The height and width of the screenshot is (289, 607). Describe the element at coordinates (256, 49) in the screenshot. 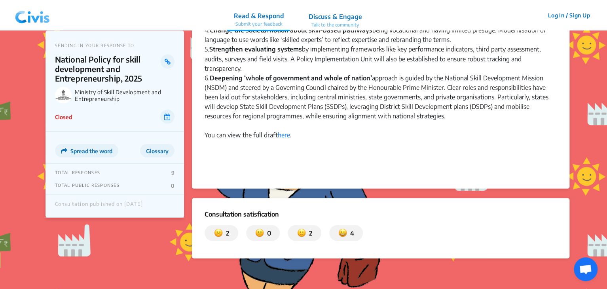

I see `strong: Strengthen evaluating systems` at that location.